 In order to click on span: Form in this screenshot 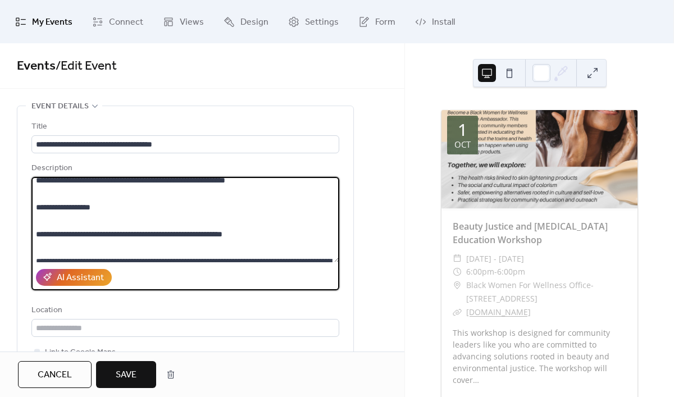, I will do `click(385, 22)`.